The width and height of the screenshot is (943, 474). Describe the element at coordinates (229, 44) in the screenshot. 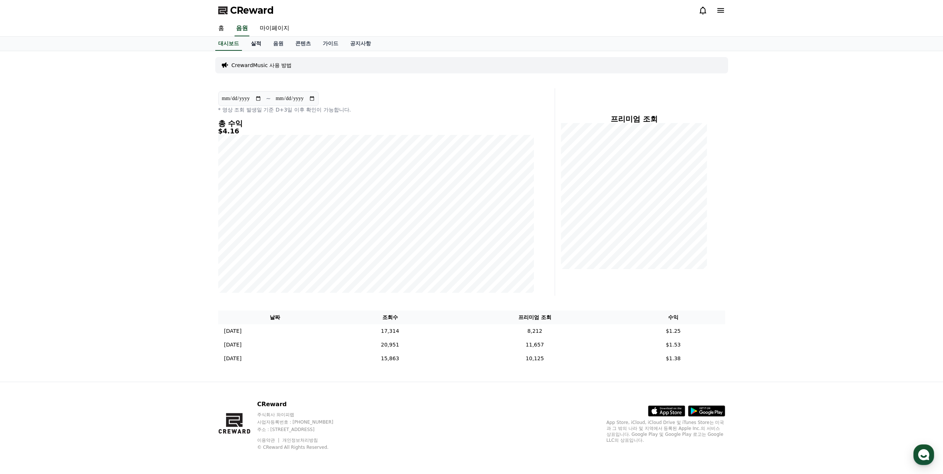

I see `a: 대시보드` at that location.